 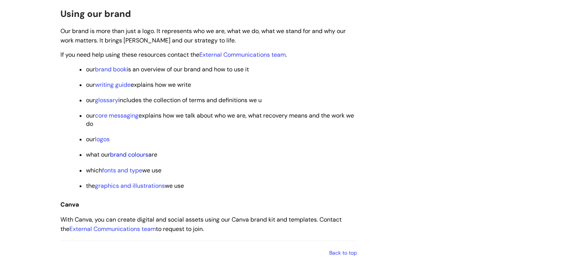 I want to click on a: fonts and type, so click(x=122, y=170).